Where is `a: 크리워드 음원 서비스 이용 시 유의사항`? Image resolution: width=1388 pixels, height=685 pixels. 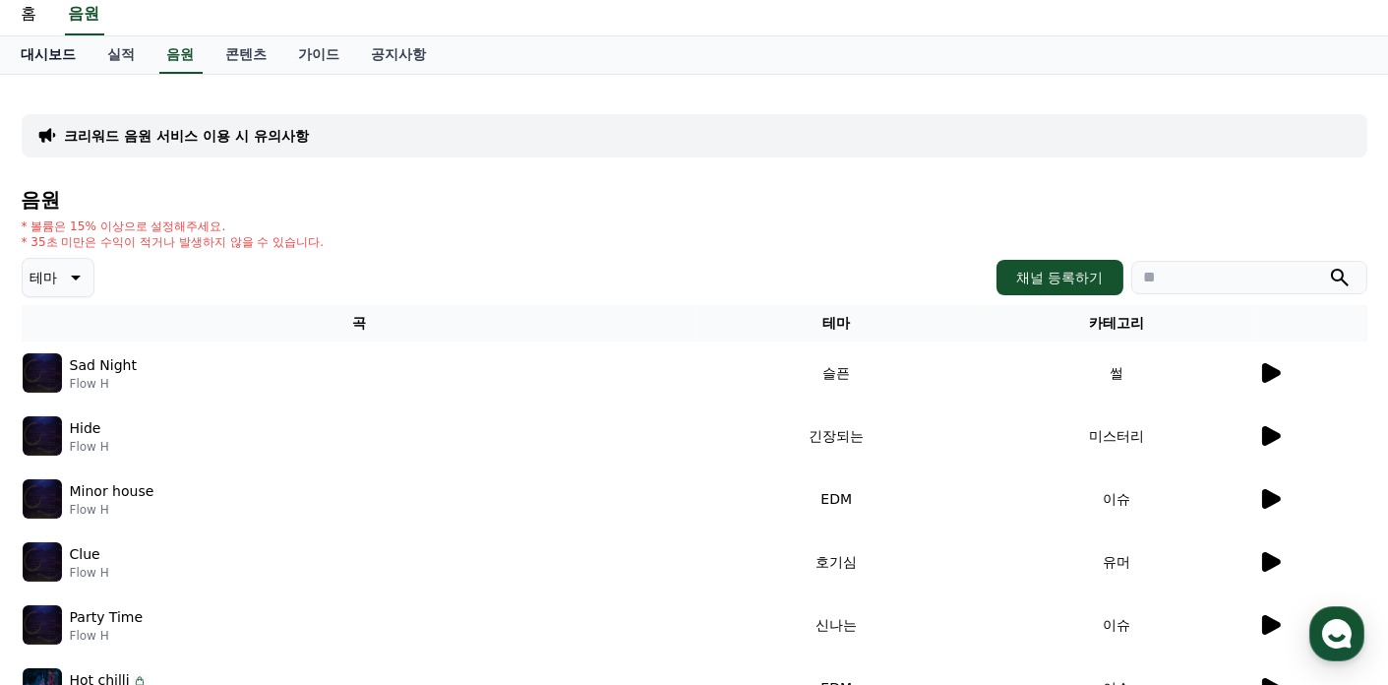
a: 크리워드 음원 서비스 이용 시 유의사항 is located at coordinates (187, 136).